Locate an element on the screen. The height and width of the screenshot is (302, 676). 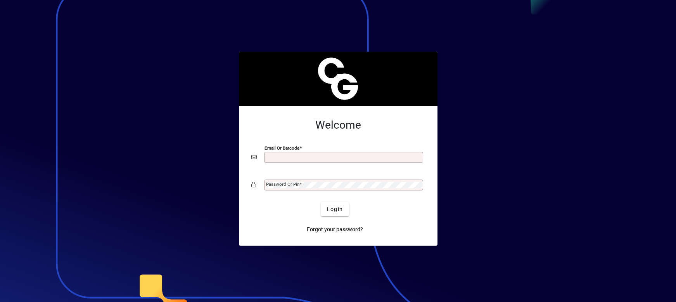
button: Login is located at coordinates (335, 209).